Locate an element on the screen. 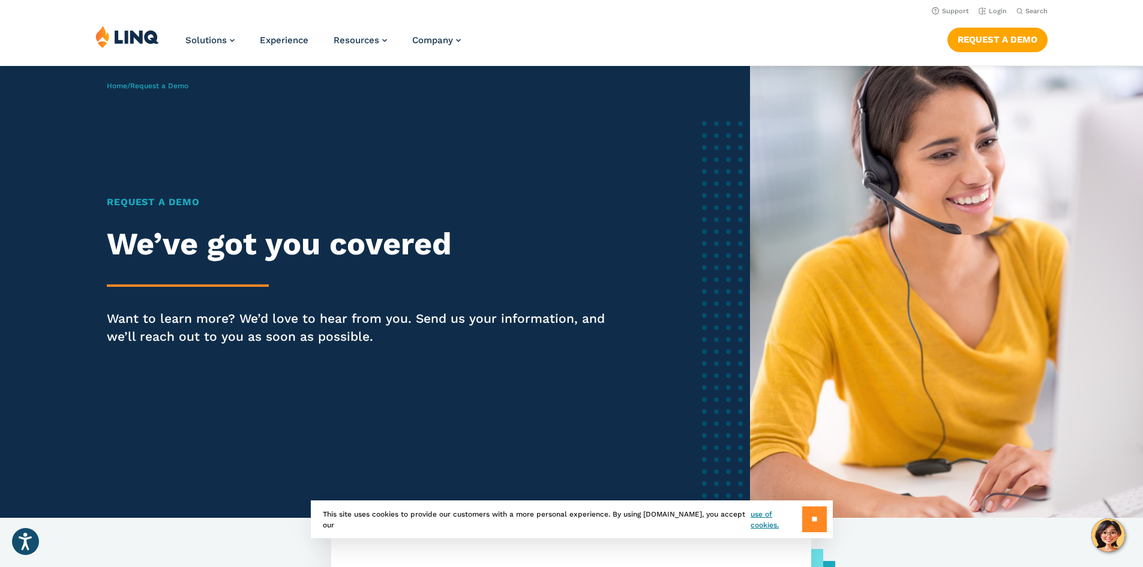 This screenshot has width=1143, height=567. span: Solutions is located at coordinates (206, 40).